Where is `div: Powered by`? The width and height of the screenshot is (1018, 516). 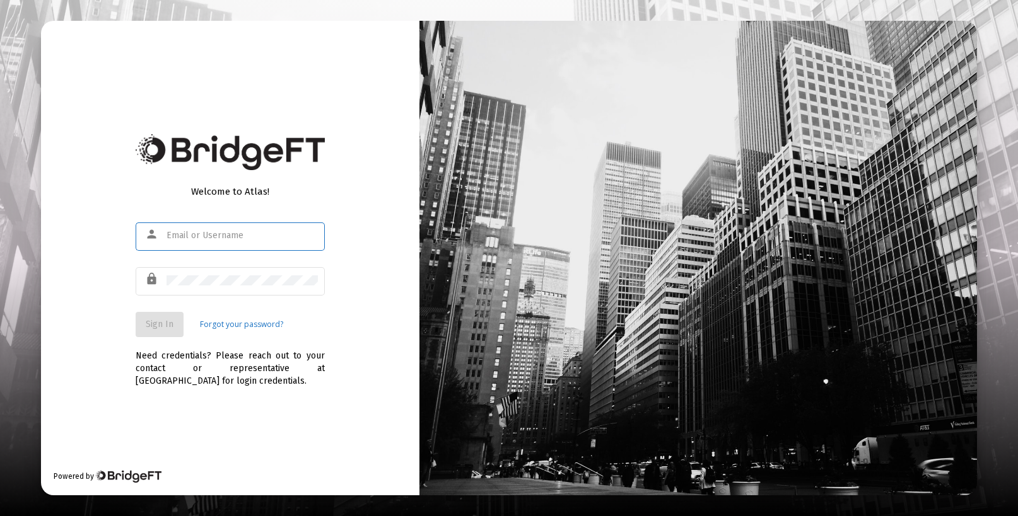
div: Powered by is located at coordinates (107, 477).